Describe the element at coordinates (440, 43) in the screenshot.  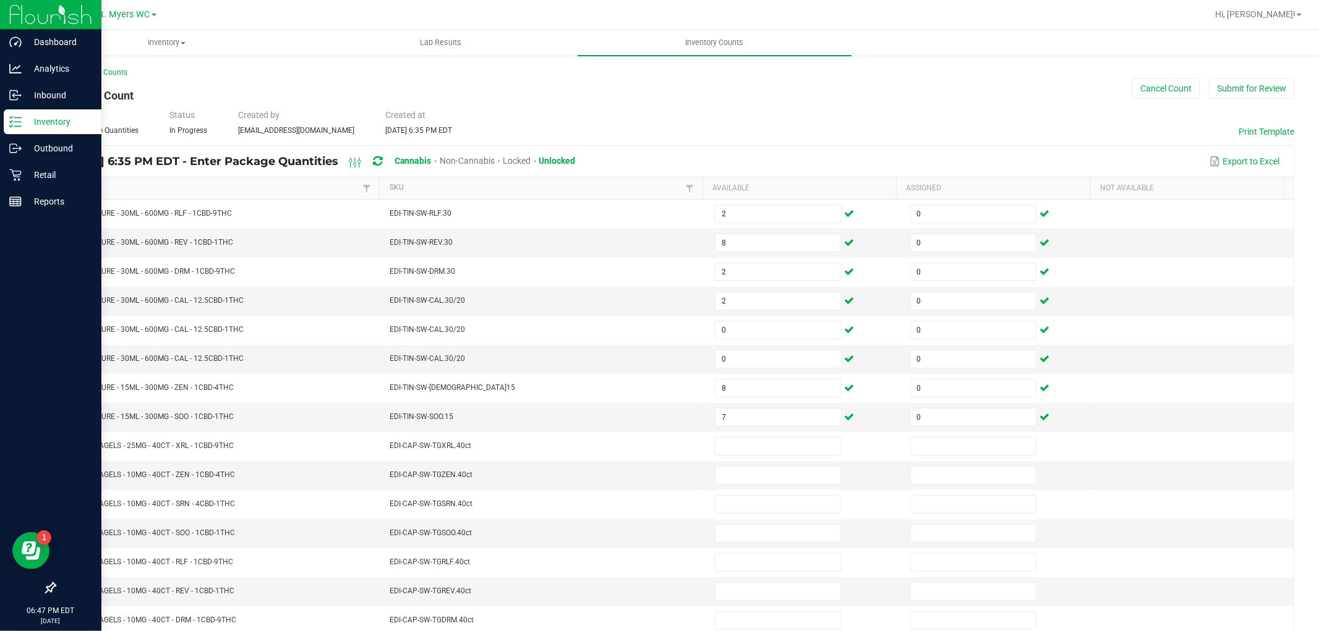
I see `span: Lab Results` at that location.